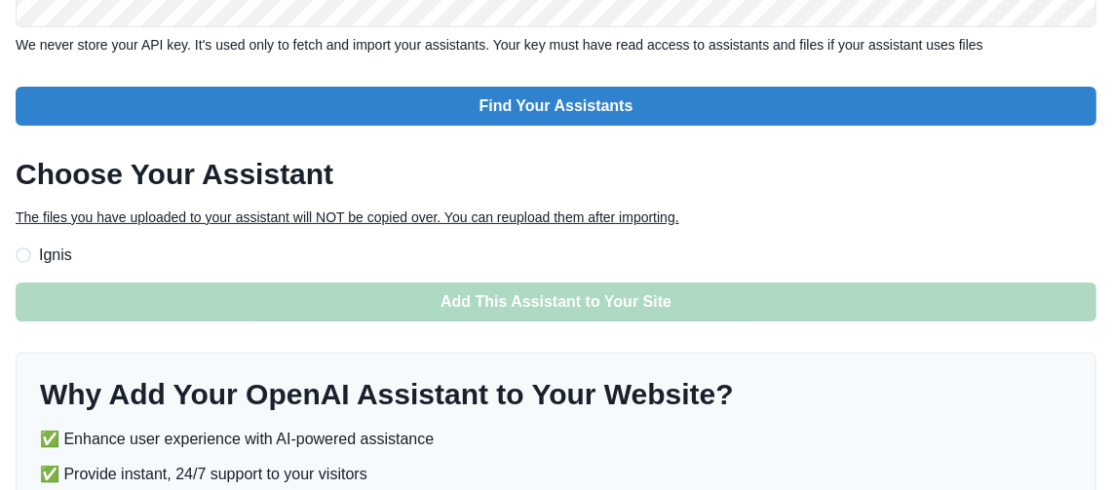  What do you see at coordinates (204, 474) in the screenshot?
I see `p: ✅ Provide instant, 24/7 support to your visitors` at bounding box center [204, 474].